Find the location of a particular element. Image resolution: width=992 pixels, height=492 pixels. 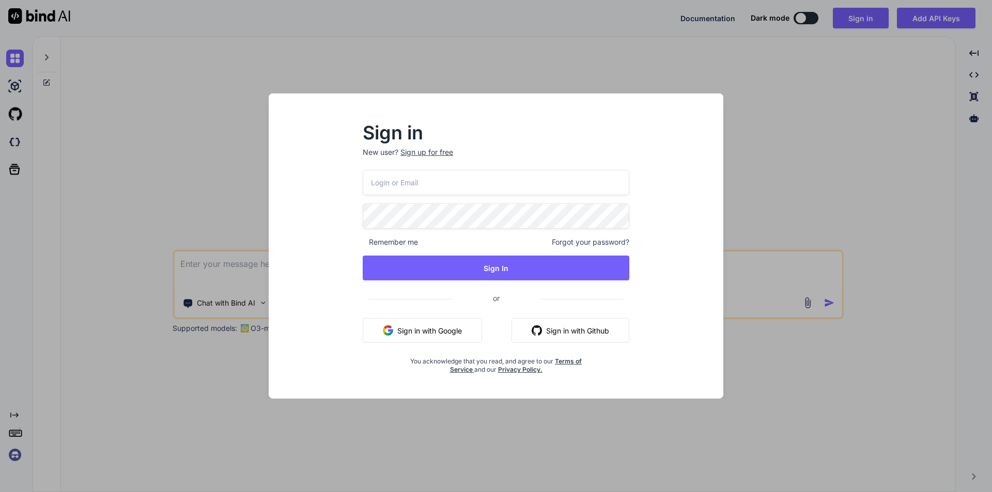

img: github is located at coordinates (537, 331).